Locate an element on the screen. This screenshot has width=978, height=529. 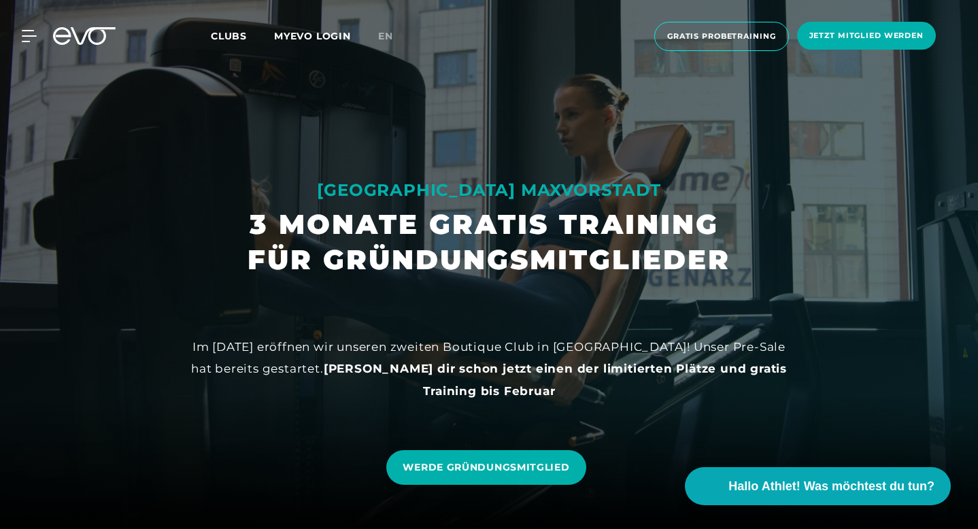
h1: 3 MONATE GRATIS TRAINING FÜR GRÜNDUNGSMITGLIEDER is located at coordinates (489, 242).